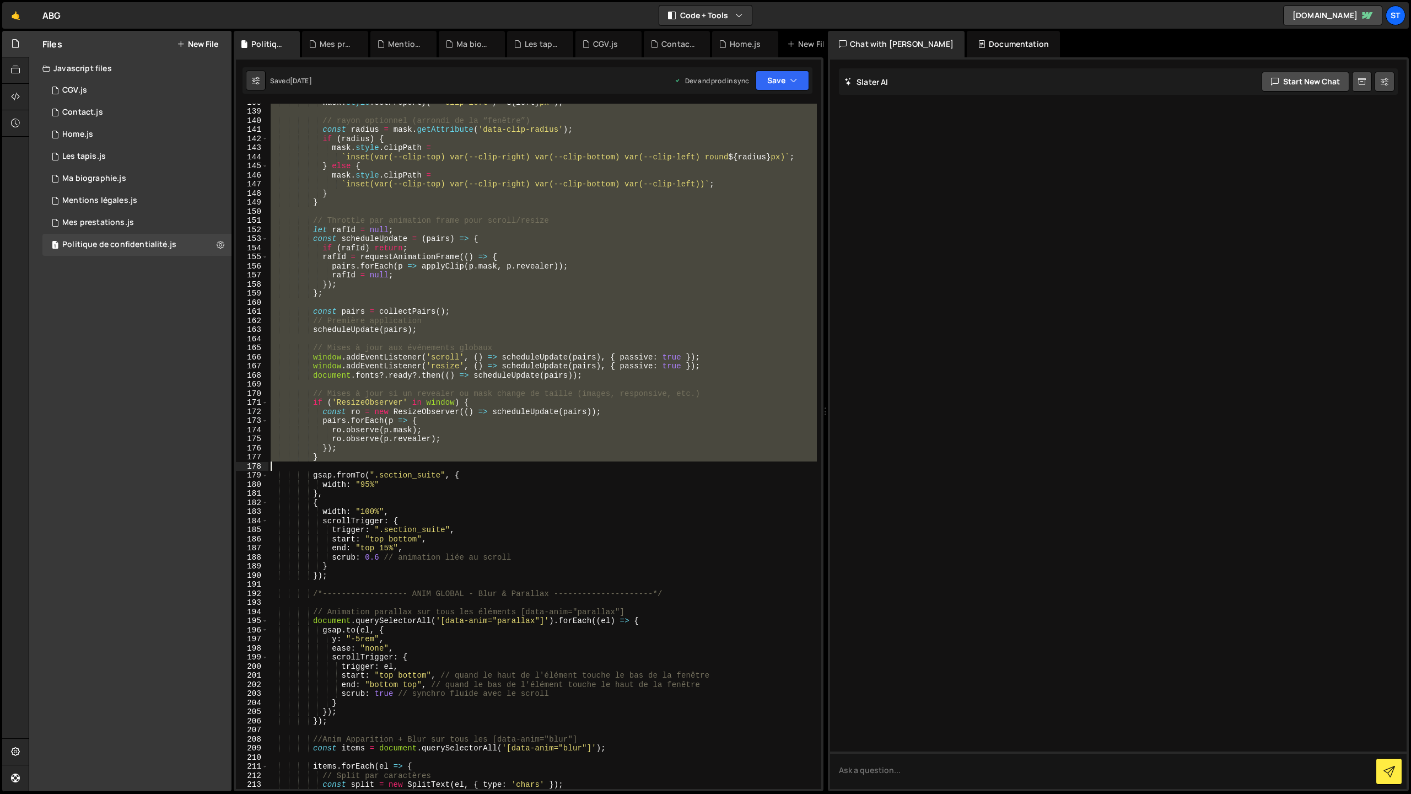  What do you see at coordinates (252, 357) in the screenshot?
I see `div: 166` at bounding box center [252, 357].